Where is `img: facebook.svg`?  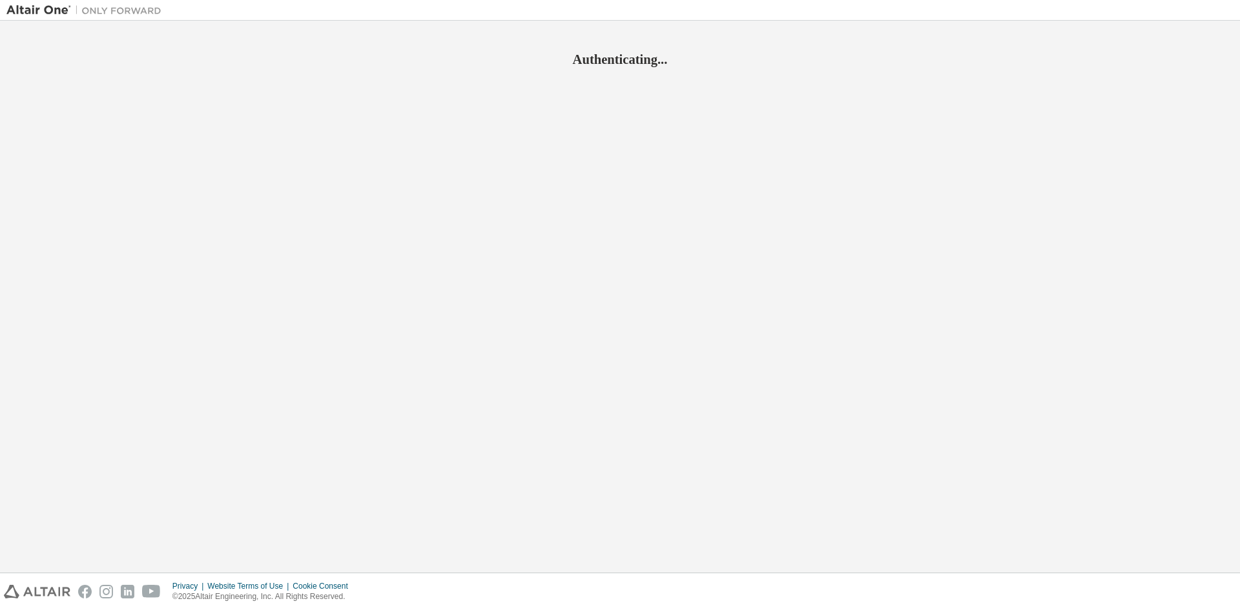
img: facebook.svg is located at coordinates (85, 592).